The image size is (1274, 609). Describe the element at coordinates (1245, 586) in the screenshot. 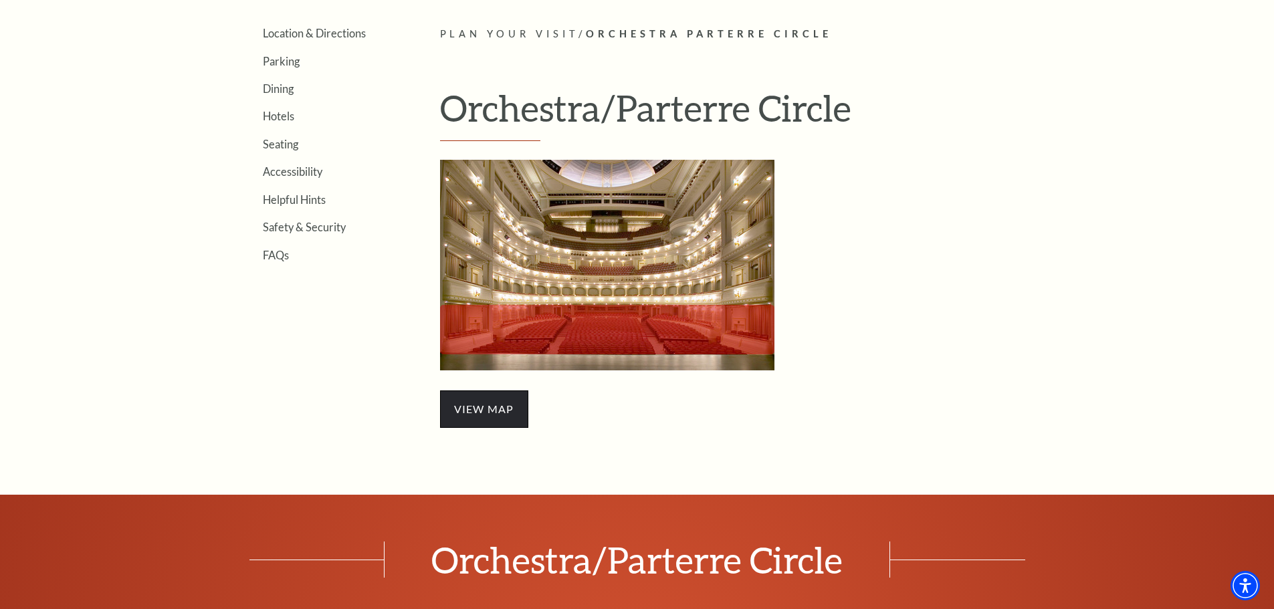

I see `div: Accessibility Menu` at that location.